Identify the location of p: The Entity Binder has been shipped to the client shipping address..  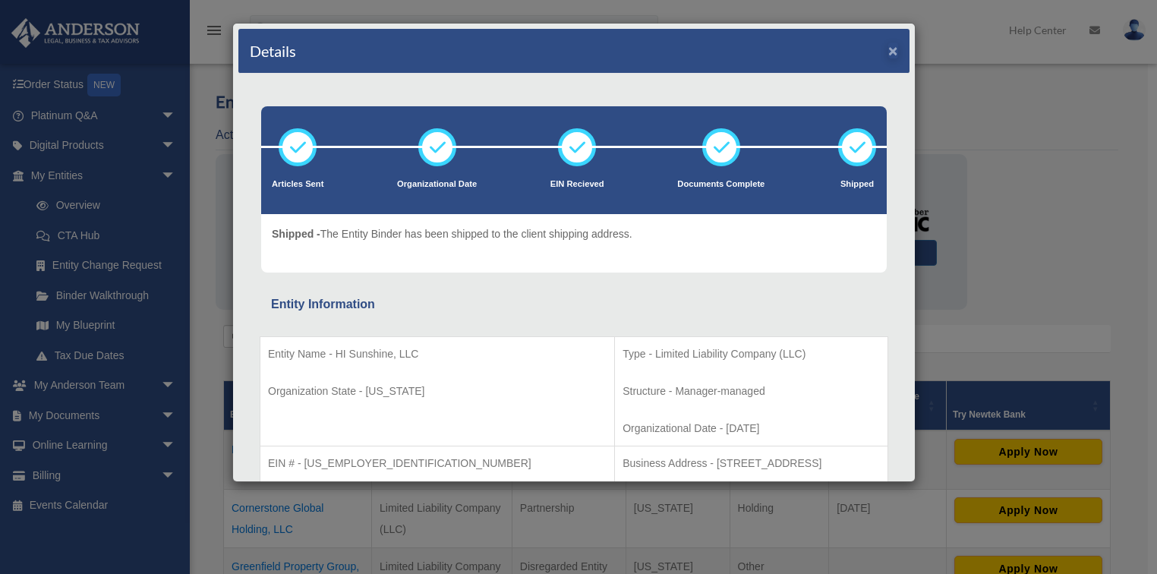
(452, 234).